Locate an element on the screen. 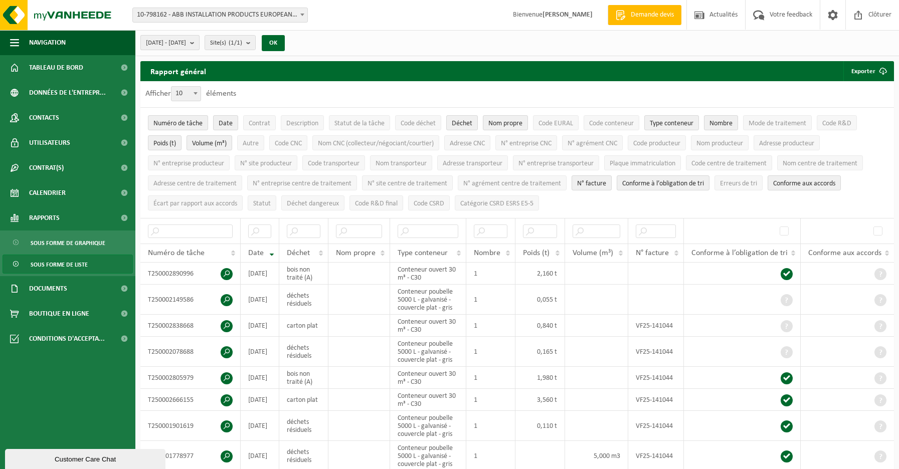  button: Poids (t)Poids (t): Activate to sort is located at coordinates (165, 143).